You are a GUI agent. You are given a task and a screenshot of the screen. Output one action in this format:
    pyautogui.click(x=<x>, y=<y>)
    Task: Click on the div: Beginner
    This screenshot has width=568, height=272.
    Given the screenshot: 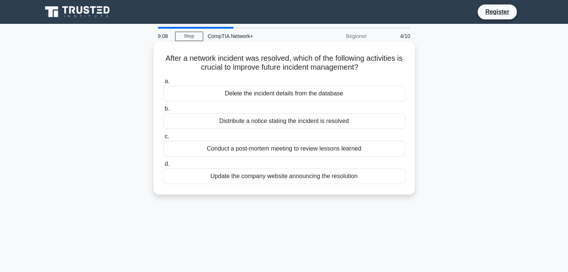 What is the action you would take?
    pyautogui.click(x=338, y=36)
    